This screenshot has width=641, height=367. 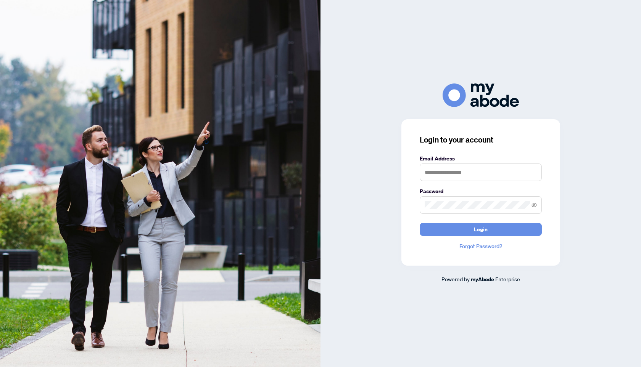 I want to click on span: Enterprise, so click(x=507, y=279).